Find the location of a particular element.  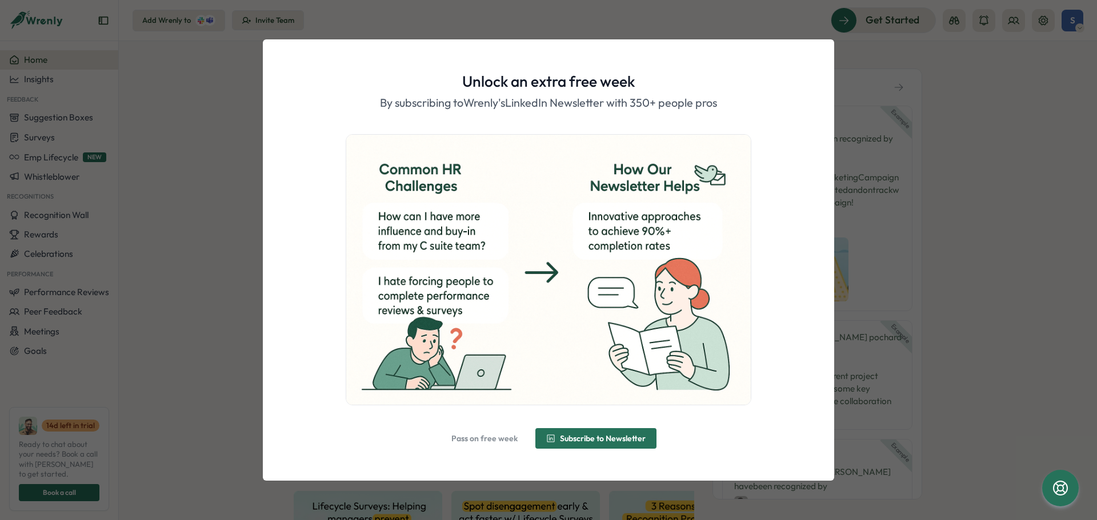

a: Subscribe to Newsletter is located at coordinates (596, 439).